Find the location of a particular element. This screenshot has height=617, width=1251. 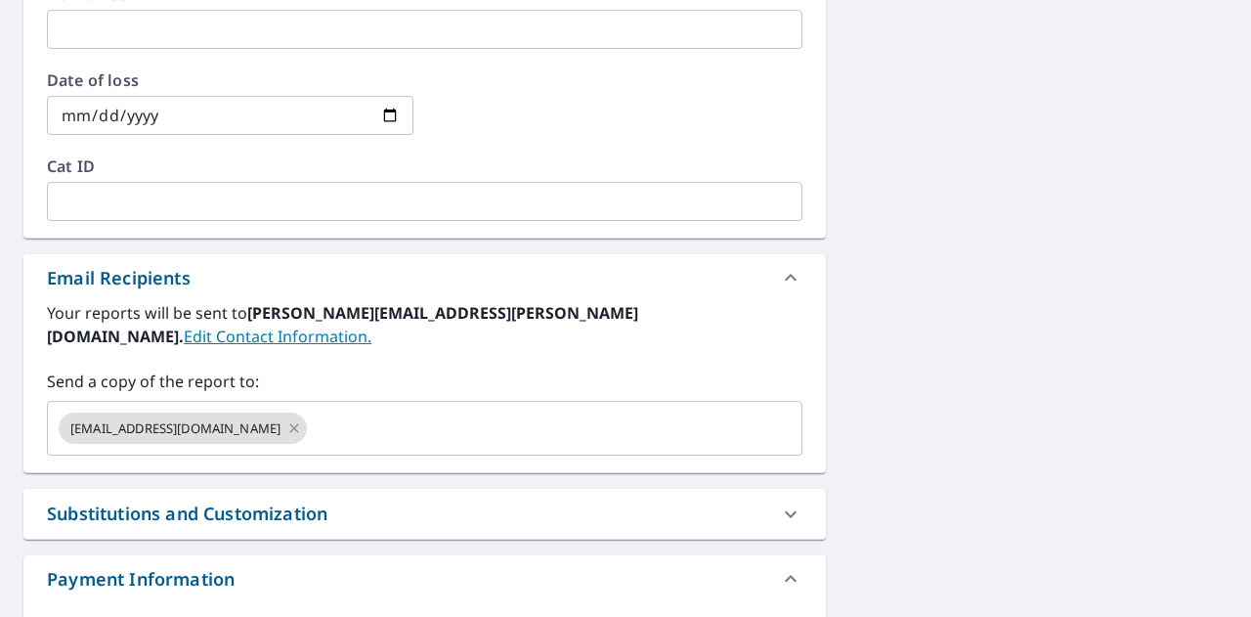

label: Send a copy of the report to: is located at coordinates (424, 381).